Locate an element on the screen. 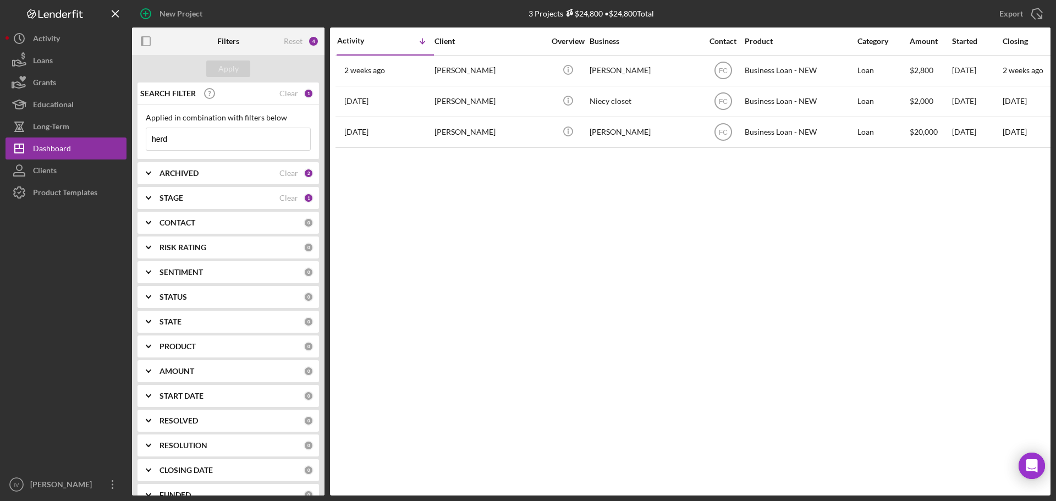  button: Long-Term is located at coordinates (66, 126).